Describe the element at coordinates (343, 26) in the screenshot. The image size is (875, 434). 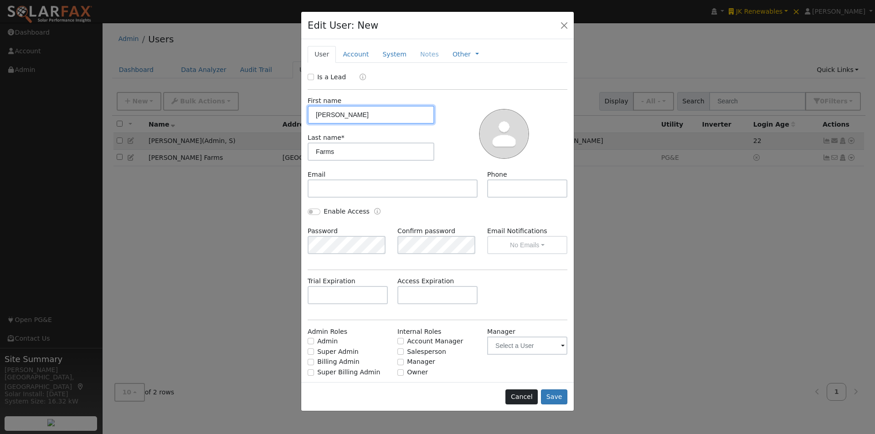
I see `h4: Edit User: New` at that location.